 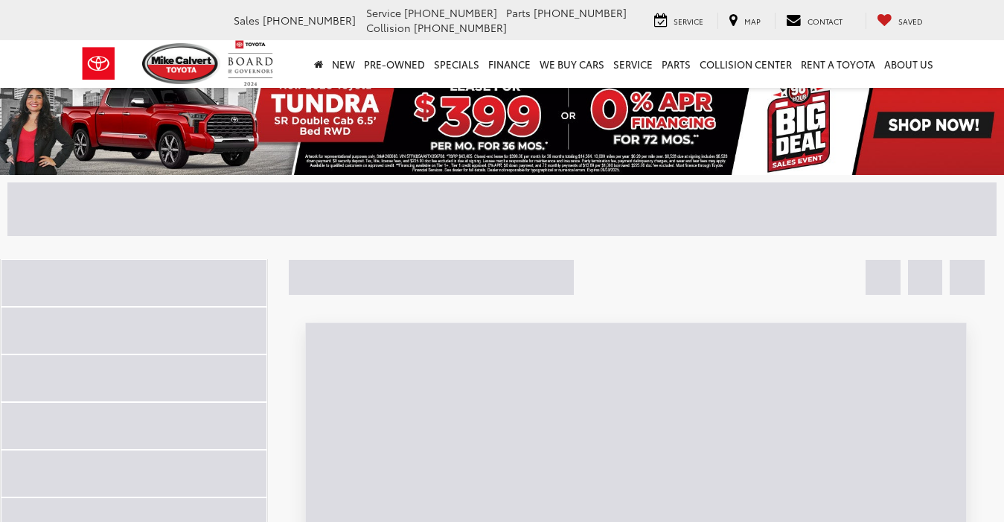 What do you see at coordinates (744, 21) in the screenshot?
I see `a: Map` at bounding box center [744, 21].